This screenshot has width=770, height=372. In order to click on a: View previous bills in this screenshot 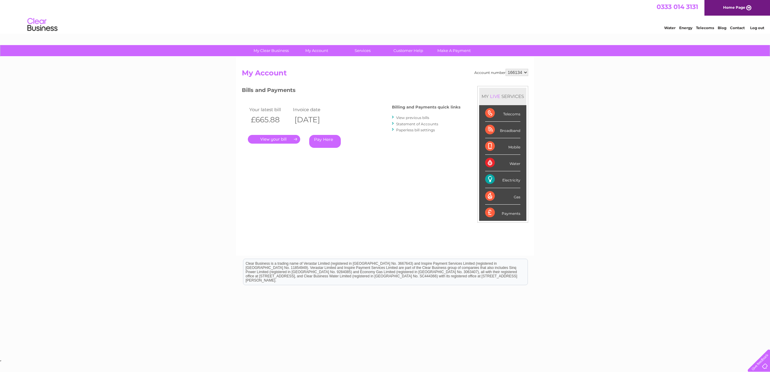, I will do `click(412, 118)`.